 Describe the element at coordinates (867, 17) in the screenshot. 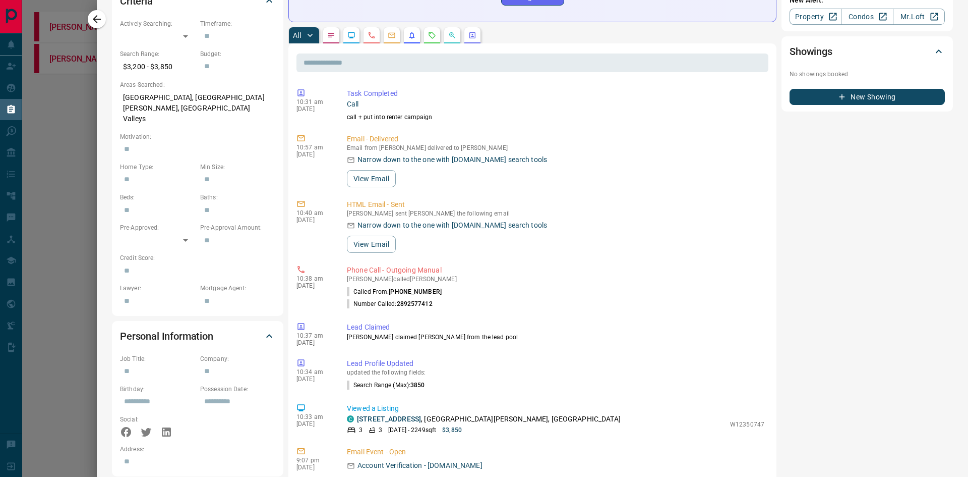

I see `a: Condos` at that location.